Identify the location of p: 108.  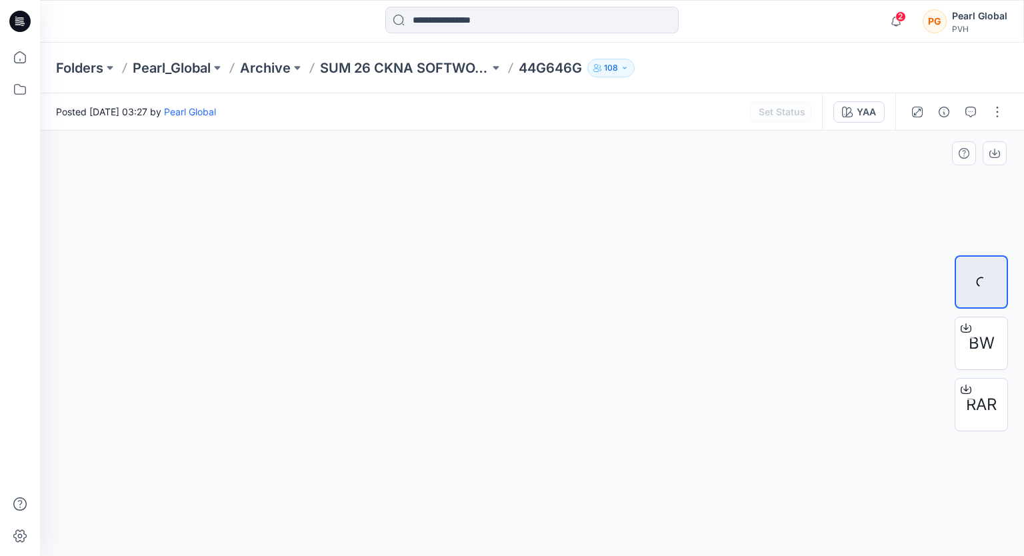
(610, 68).